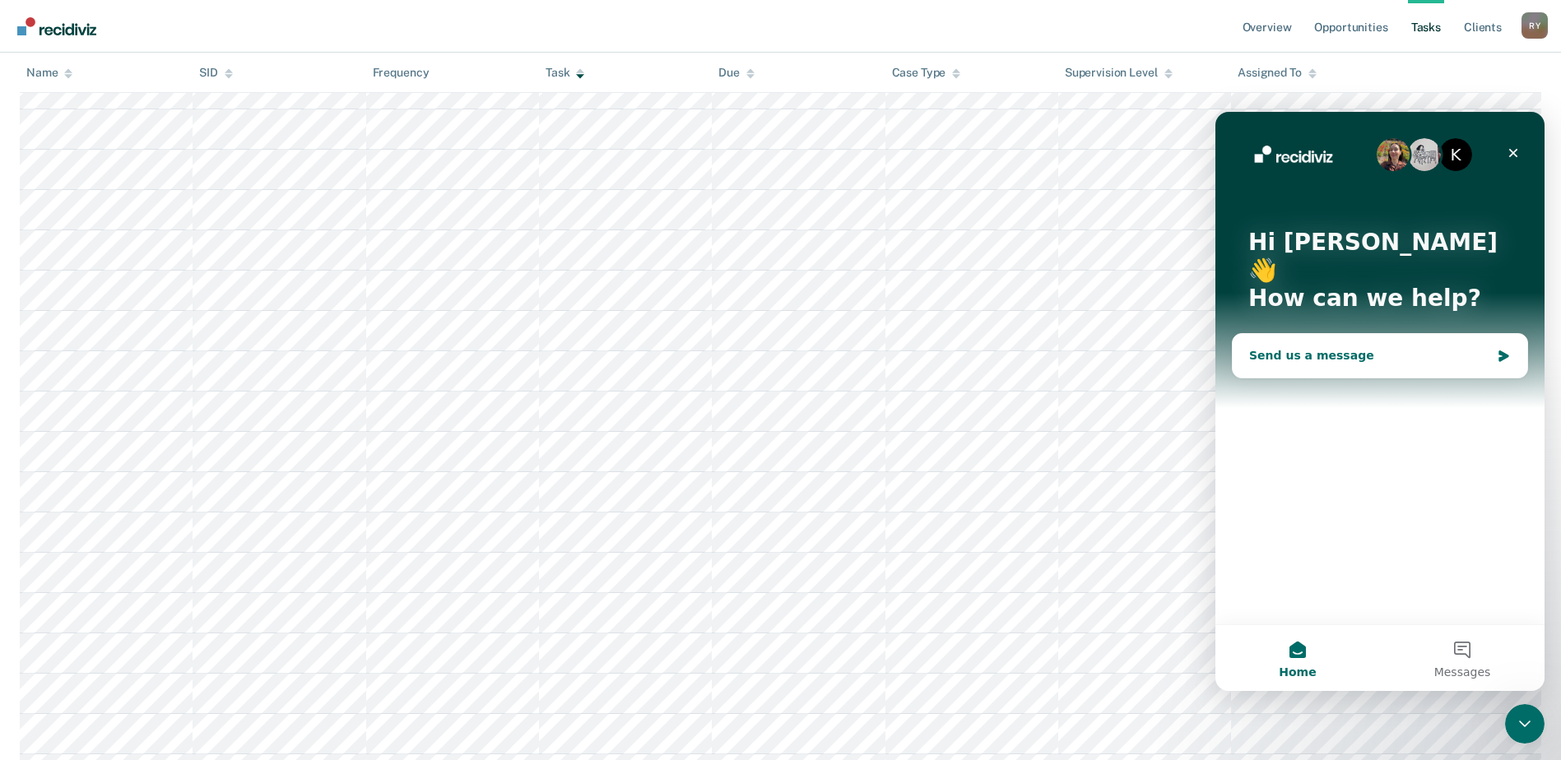  I want to click on button: Profile dropdown button, so click(1534, 26).